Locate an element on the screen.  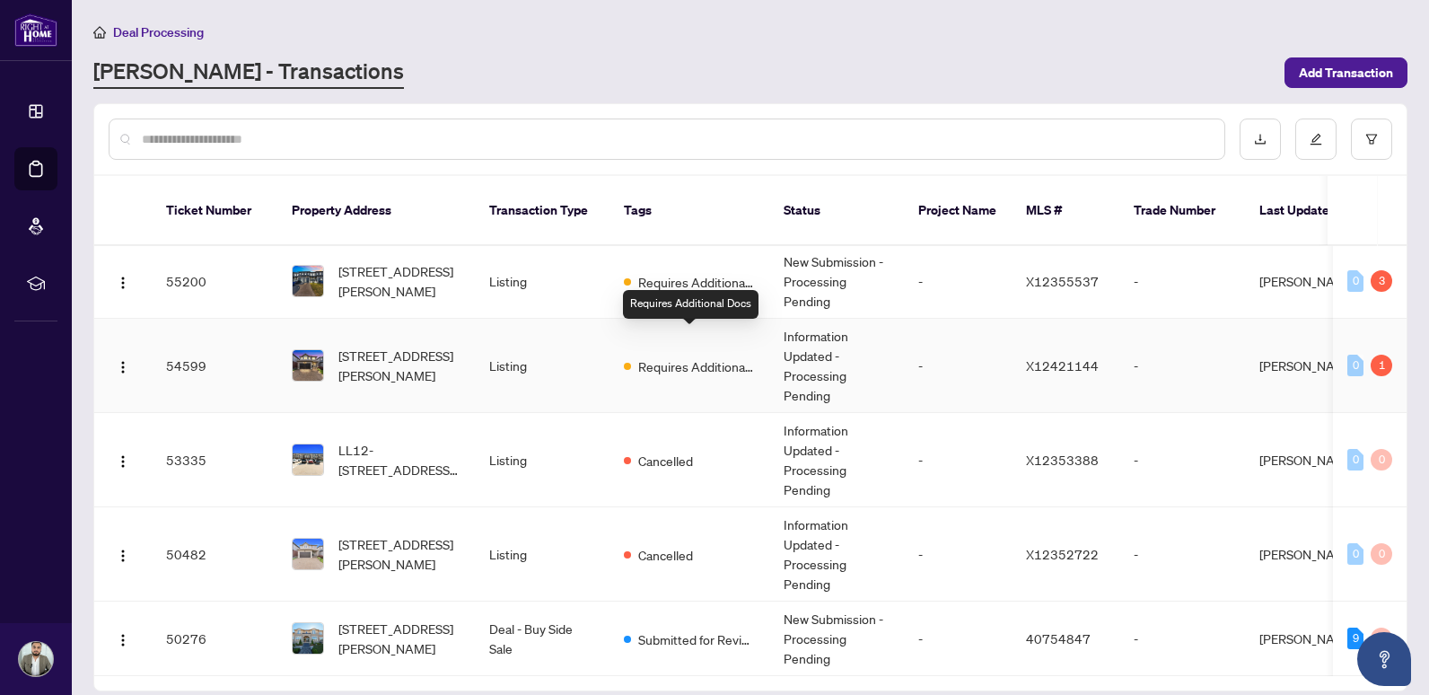
th: Transaction Type is located at coordinates (542, 211).